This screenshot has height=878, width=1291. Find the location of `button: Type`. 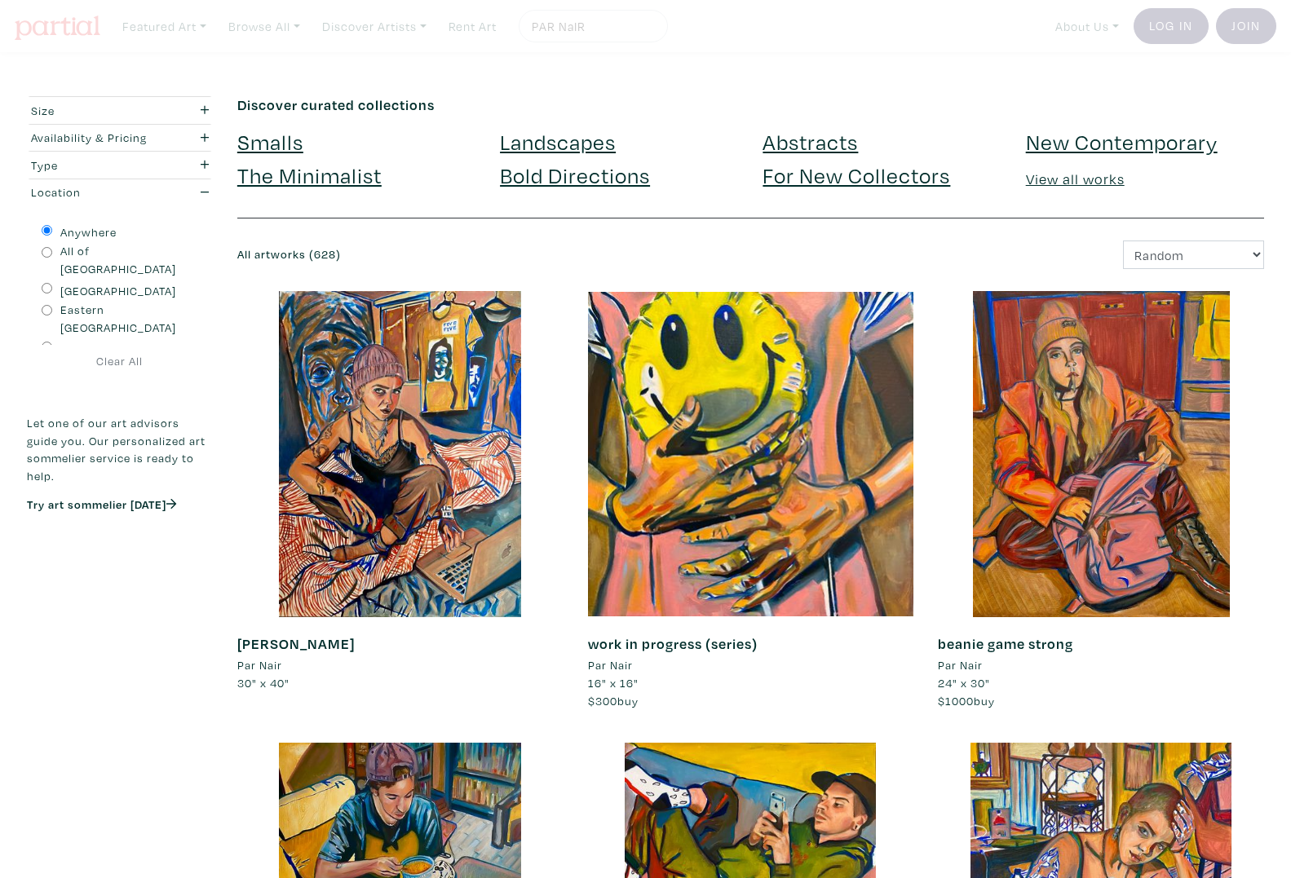

button: Type is located at coordinates (120, 165).